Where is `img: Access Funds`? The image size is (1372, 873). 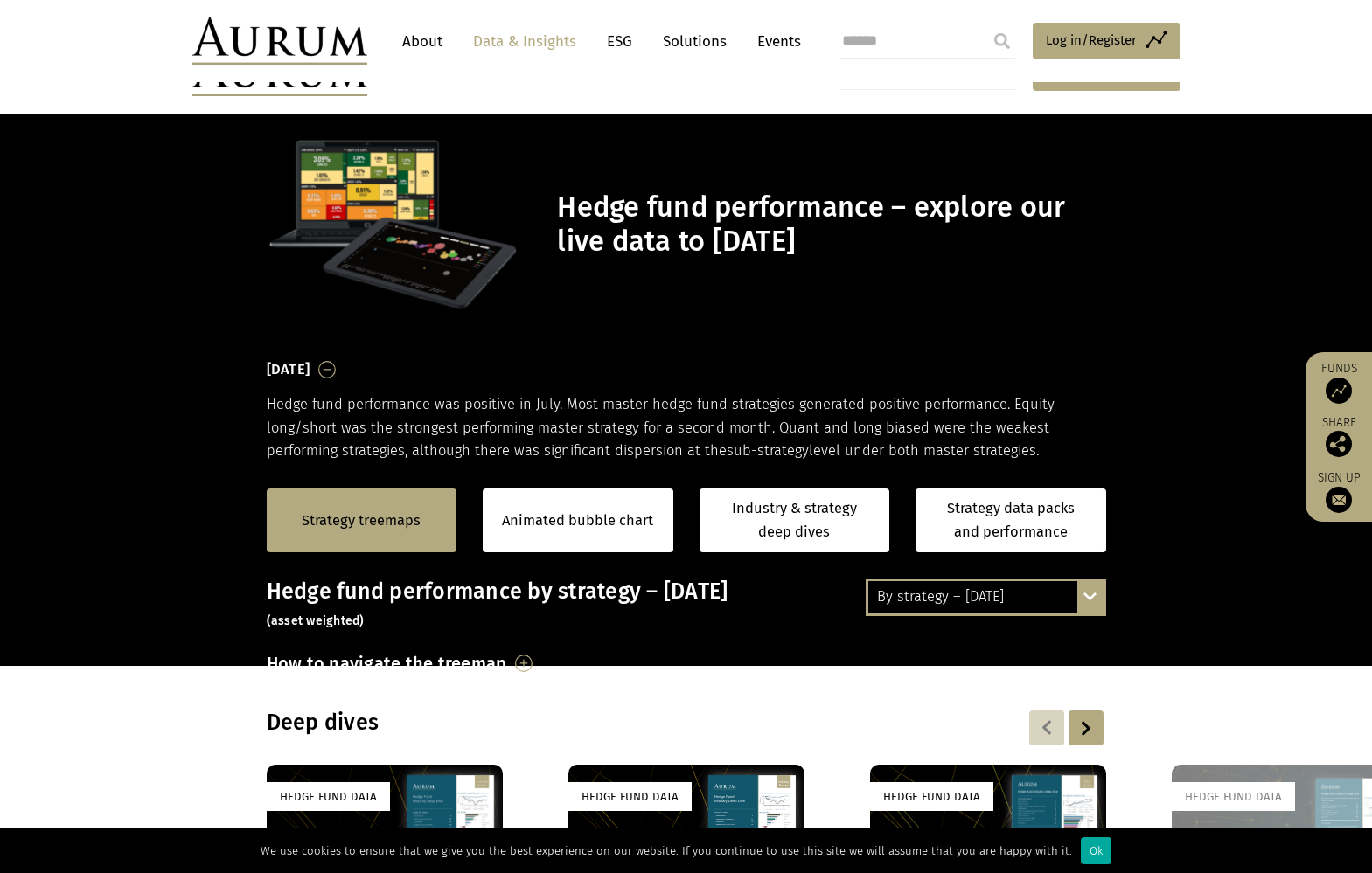
img: Access Funds is located at coordinates (1339, 391).